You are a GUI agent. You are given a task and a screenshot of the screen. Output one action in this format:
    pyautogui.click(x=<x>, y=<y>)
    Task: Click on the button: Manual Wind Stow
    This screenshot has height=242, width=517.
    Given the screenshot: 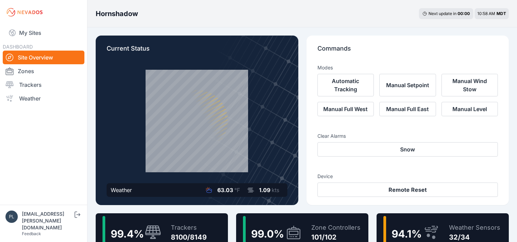 What is the action you would take?
    pyautogui.click(x=470, y=85)
    